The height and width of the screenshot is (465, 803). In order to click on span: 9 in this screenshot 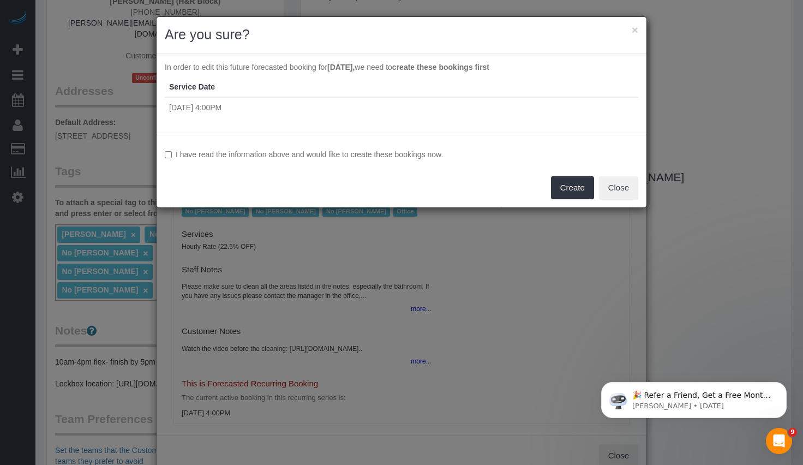, I will do `click(792, 432)`.